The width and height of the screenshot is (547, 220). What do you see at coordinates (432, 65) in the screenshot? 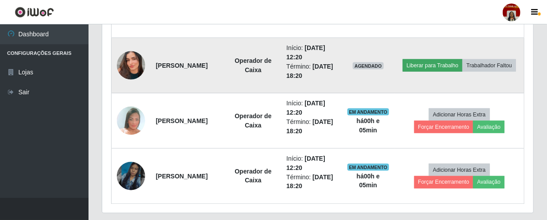
I see `button: Liberar para Trabalho` at bounding box center [432, 65].